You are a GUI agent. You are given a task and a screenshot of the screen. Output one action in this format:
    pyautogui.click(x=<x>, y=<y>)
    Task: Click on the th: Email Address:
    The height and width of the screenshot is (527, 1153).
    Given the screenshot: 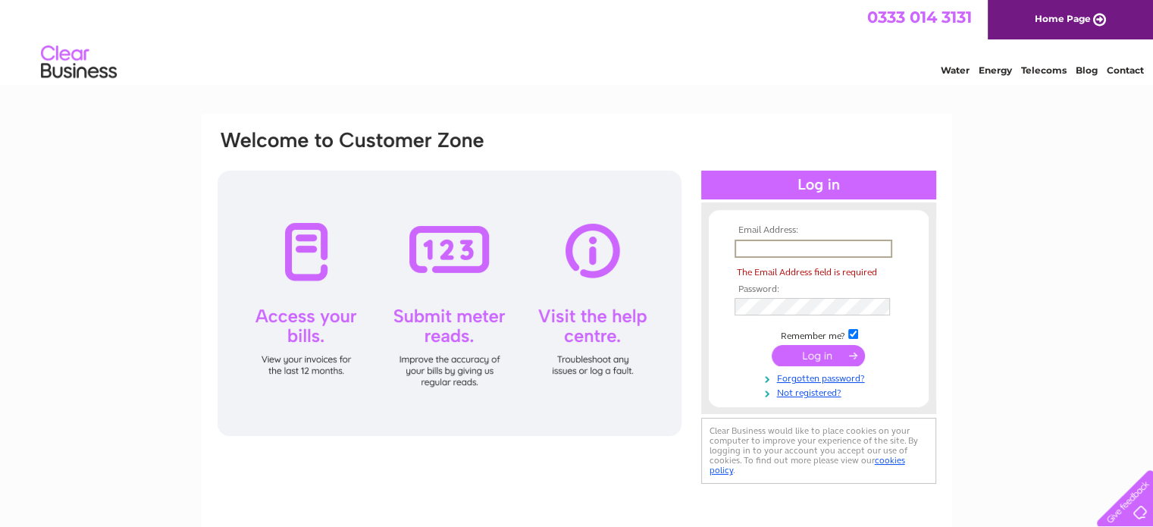 What is the action you would take?
    pyautogui.click(x=819, y=230)
    